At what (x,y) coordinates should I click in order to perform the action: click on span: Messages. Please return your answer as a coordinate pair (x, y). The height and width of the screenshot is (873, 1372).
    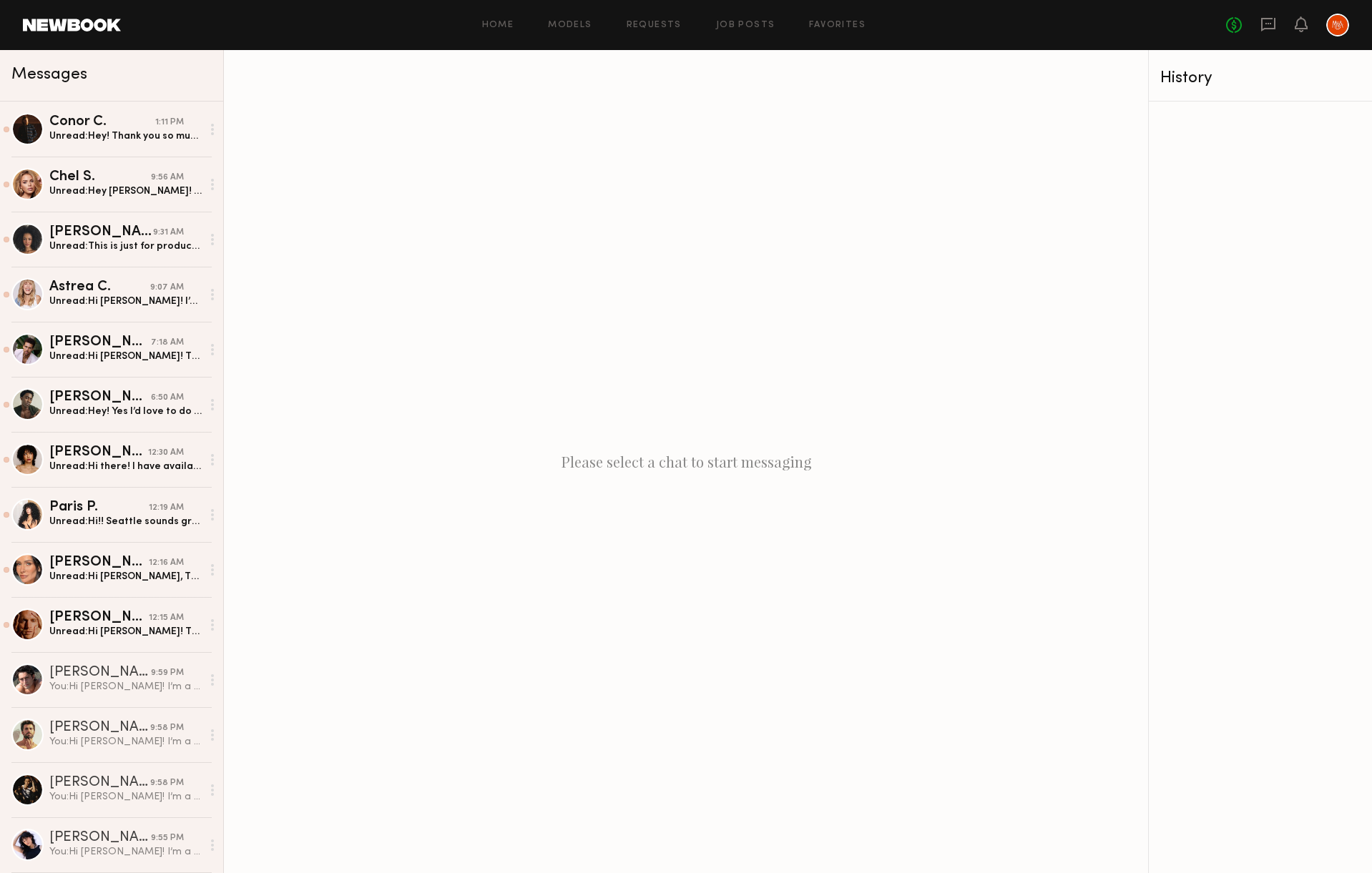
    Looking at the image, I should click on (49, 74).